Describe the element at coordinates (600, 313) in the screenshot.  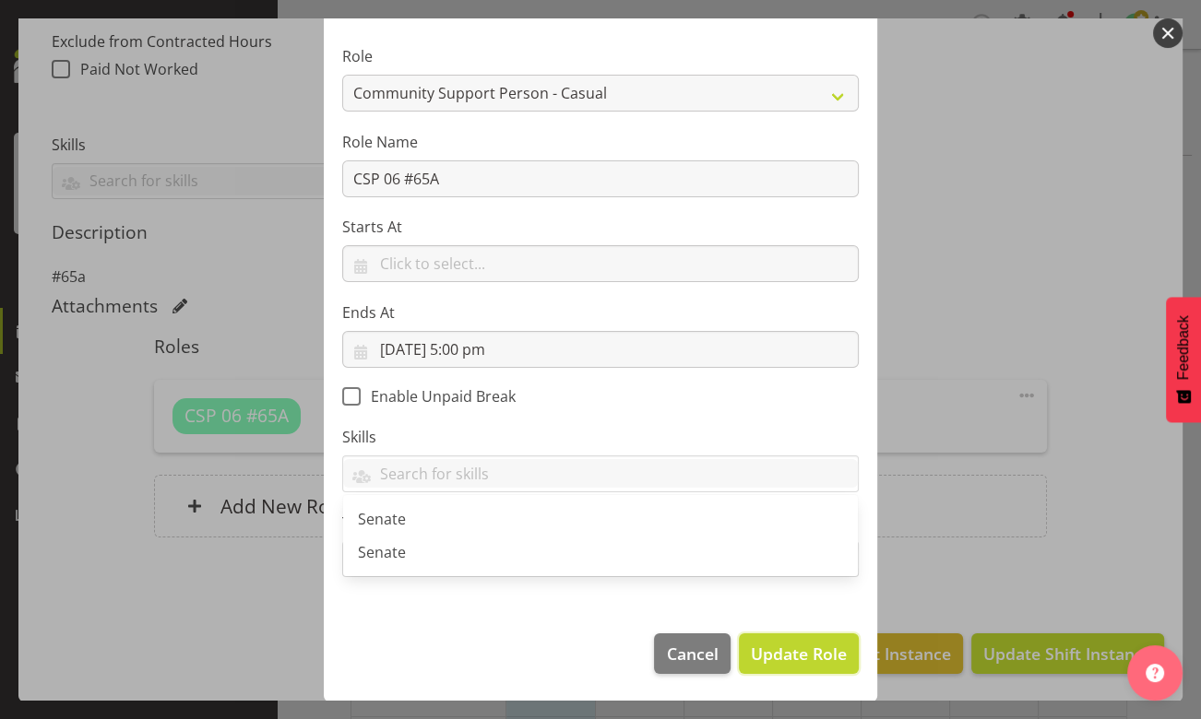
I see `label: Ends At` at that location.